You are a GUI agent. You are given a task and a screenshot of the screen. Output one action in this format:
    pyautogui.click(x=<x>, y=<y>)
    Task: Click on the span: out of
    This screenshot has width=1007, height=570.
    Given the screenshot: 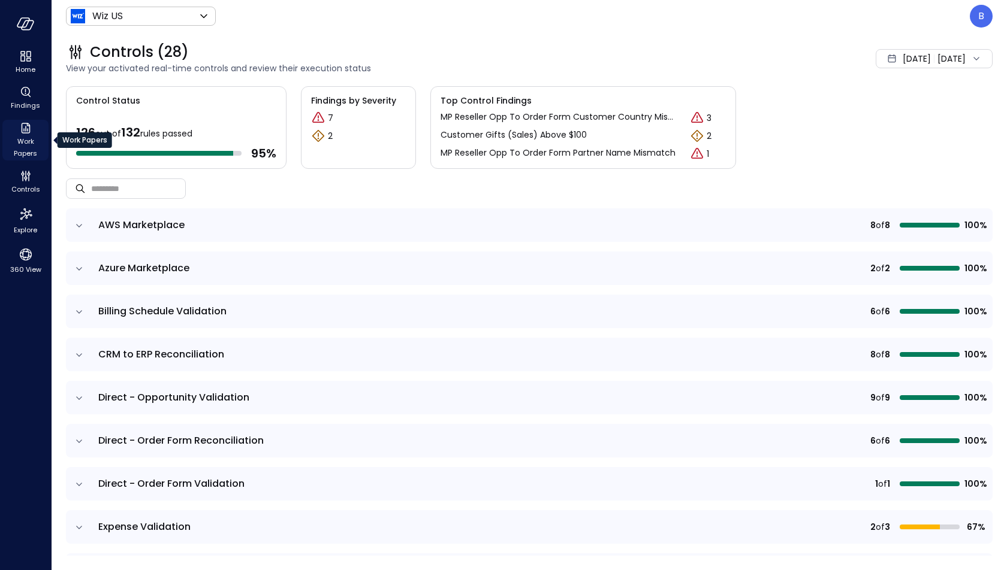 What is the action you would take?
    pyautogui.click(x=108, y=134)
    